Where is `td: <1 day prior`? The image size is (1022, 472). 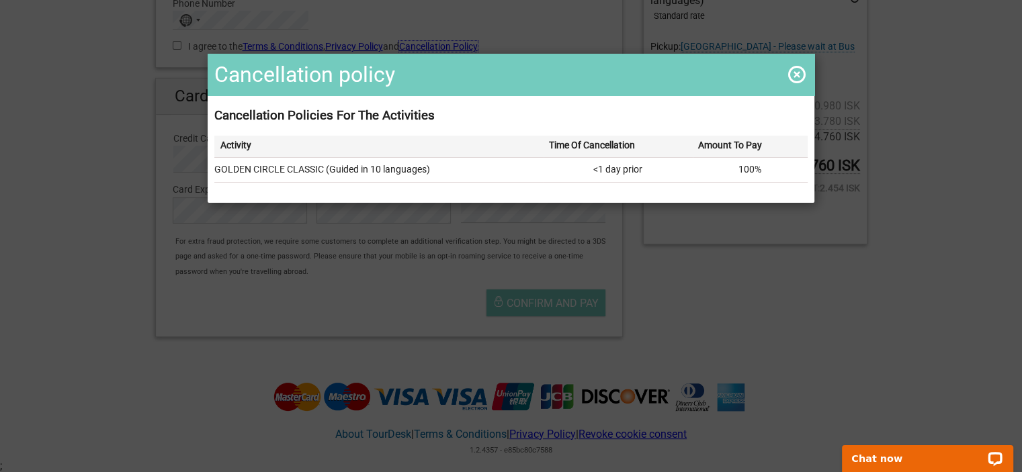
td: <1 day prior is located at coordinates (618, 169).